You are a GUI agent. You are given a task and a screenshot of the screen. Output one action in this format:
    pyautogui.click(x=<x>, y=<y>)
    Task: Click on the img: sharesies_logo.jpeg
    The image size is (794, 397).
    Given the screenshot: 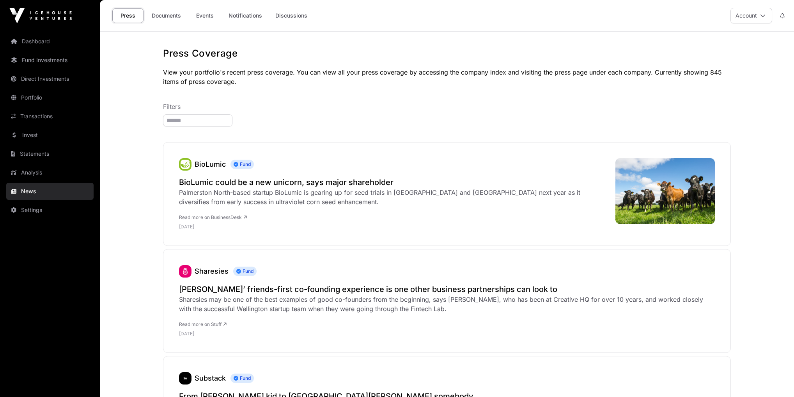 What is the action you would take?
    pyautogui.click(x=185, y=271)
    